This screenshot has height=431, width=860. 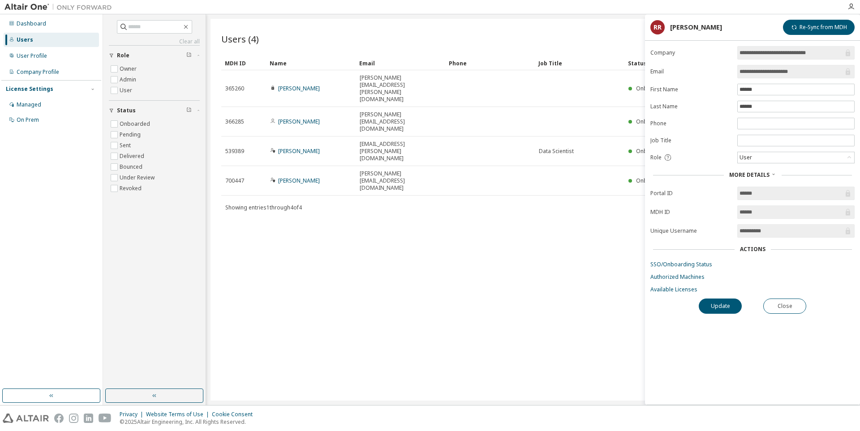 What do you see at coordinates (105, 418) in the screenshot?
I see `img: youtube.svg` at bounding box center [105, 418].